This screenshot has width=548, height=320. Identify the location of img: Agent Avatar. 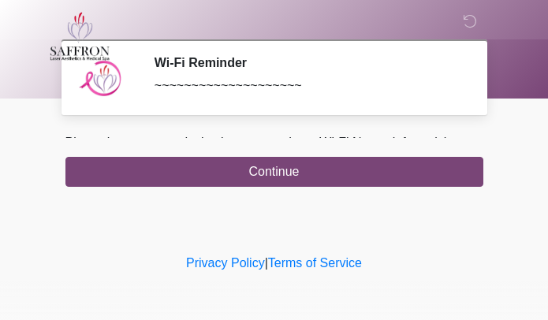
(101, 79).